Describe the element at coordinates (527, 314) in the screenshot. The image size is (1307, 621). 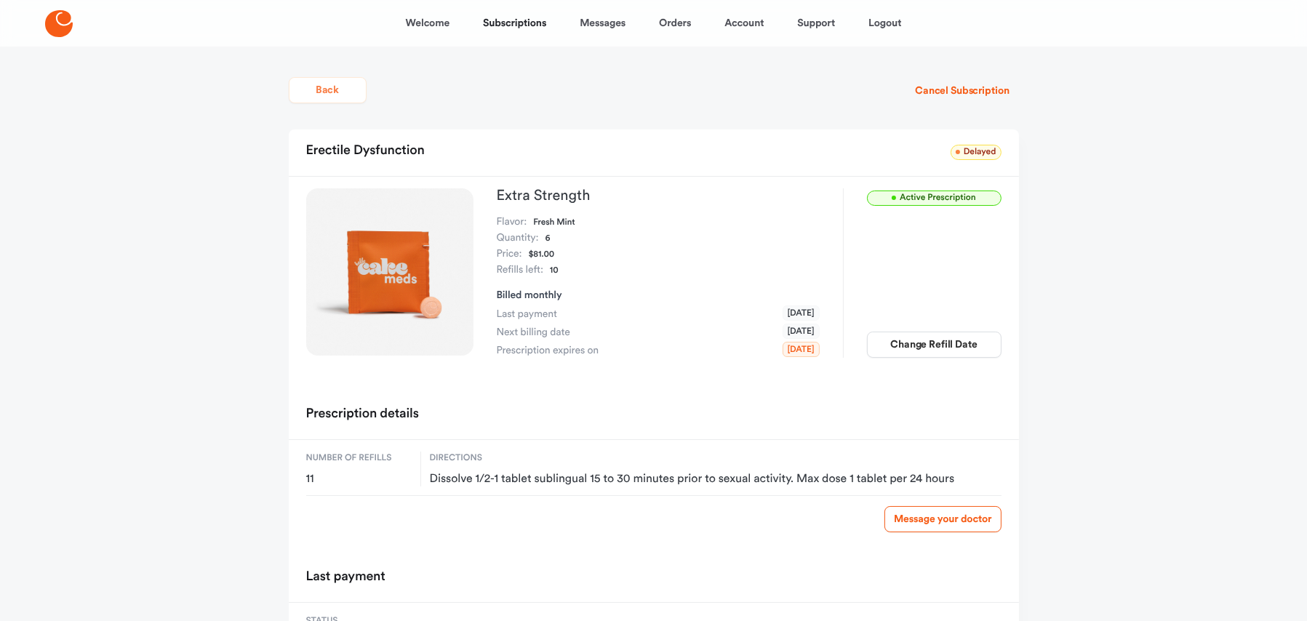
I see `span: Last payment` at that location.